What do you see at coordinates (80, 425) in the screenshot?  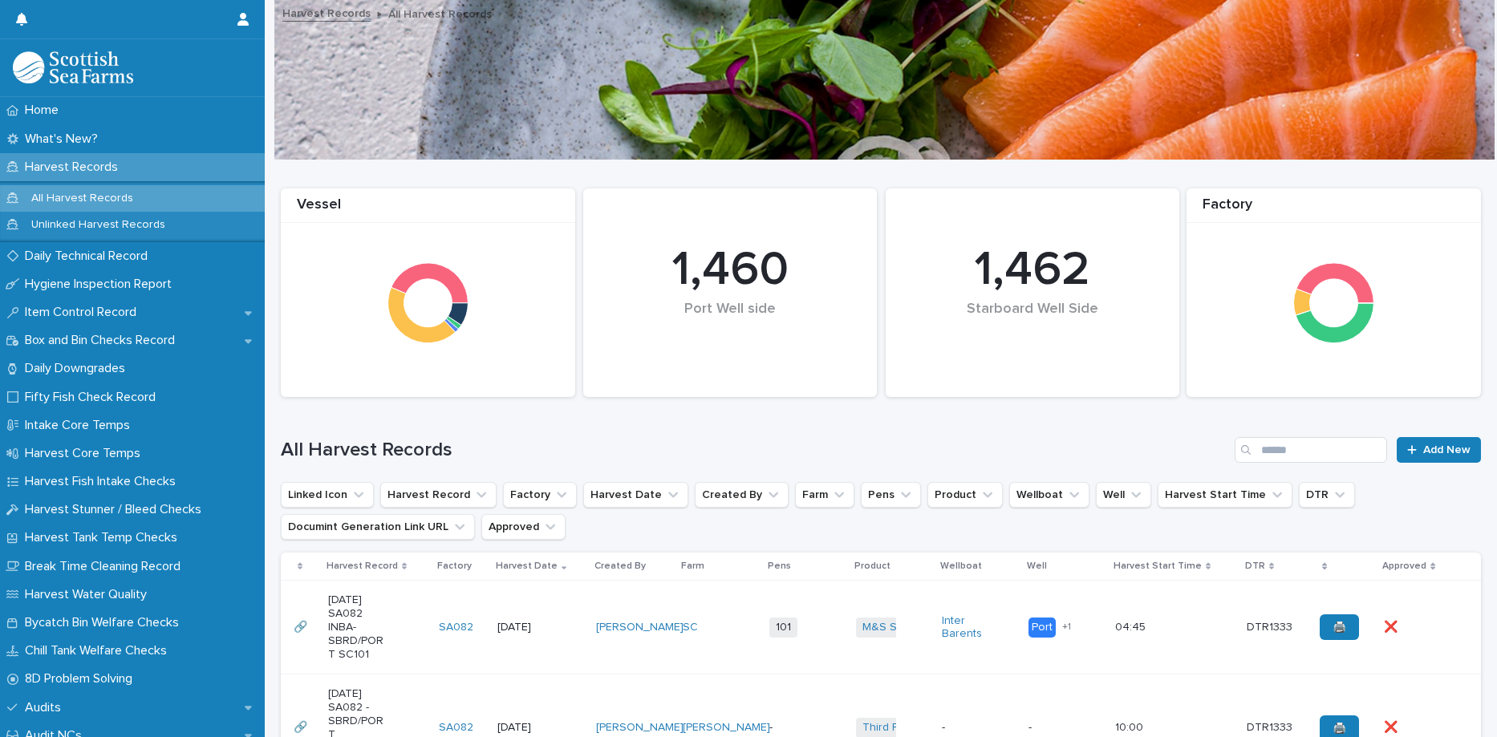 I see `p: Intake Core Temps` at bounding box center [80, 425].